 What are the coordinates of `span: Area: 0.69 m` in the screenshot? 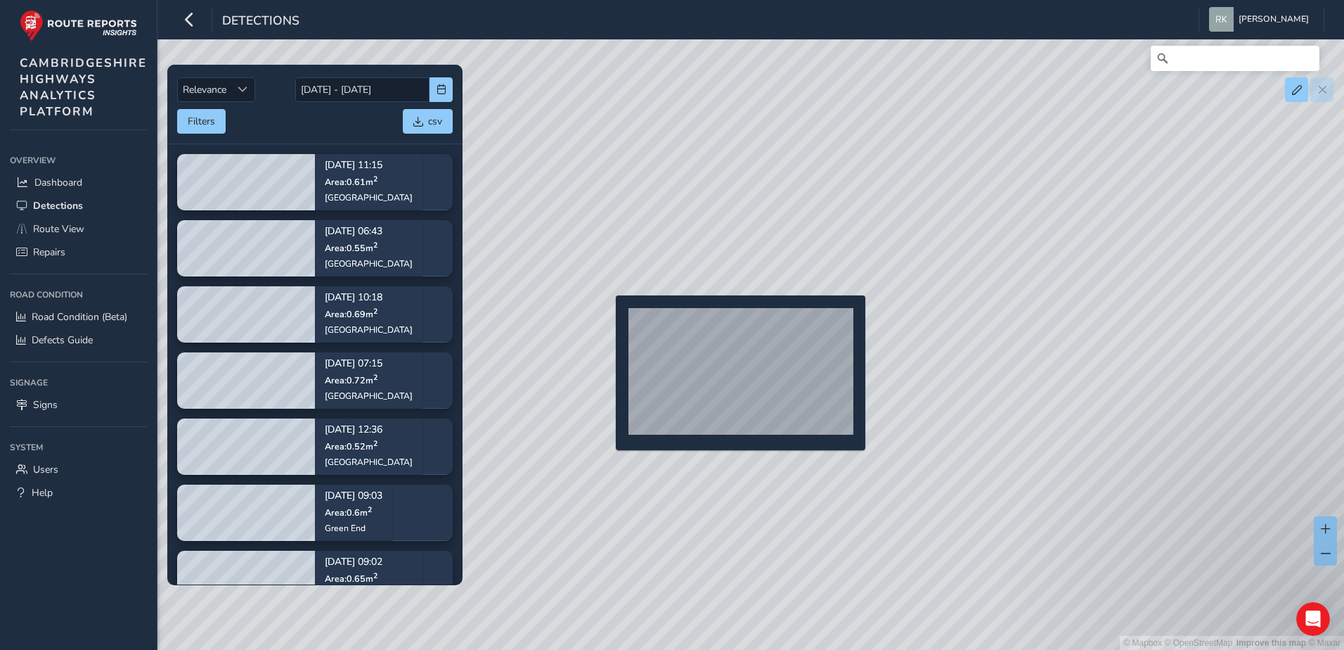 It's located at (351, 314).